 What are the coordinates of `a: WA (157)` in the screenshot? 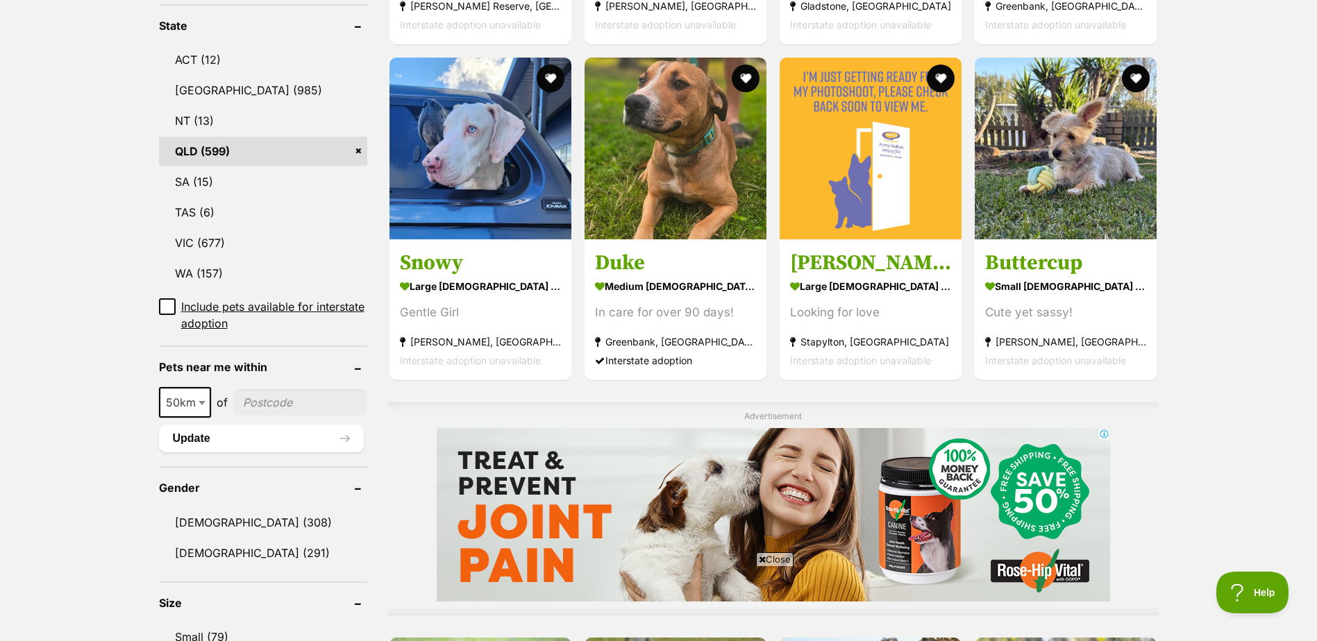 It's located at (263, 273).